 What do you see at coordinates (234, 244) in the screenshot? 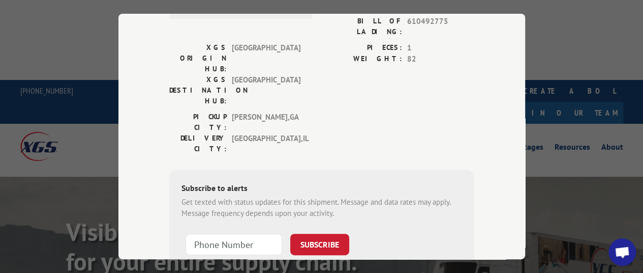
I see `input: Phone Number` at bounding box center [234, 244].